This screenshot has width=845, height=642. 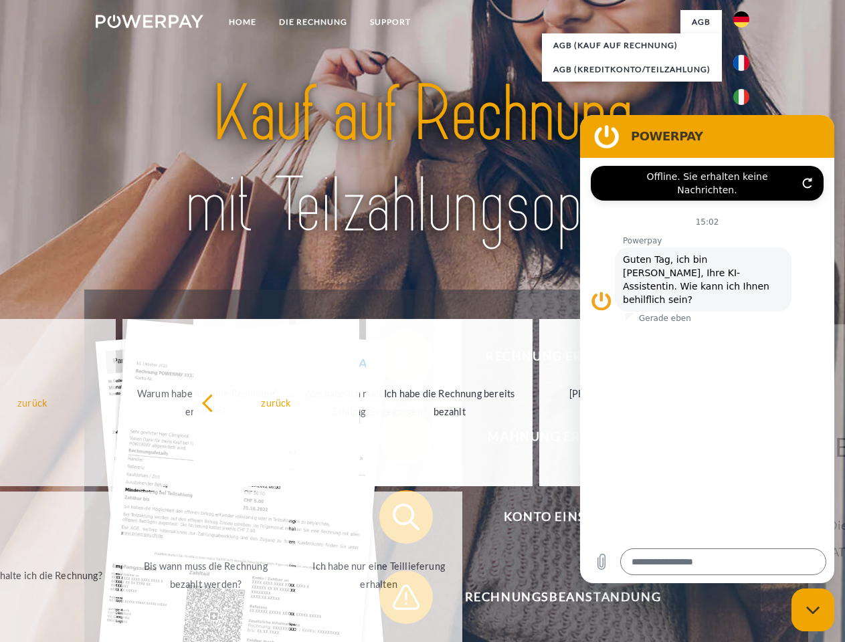 What do you see at coordinates (313, 22) in the screenshot?
I see `a: DIE RECHNUNG` at bounding box center [313, 22].